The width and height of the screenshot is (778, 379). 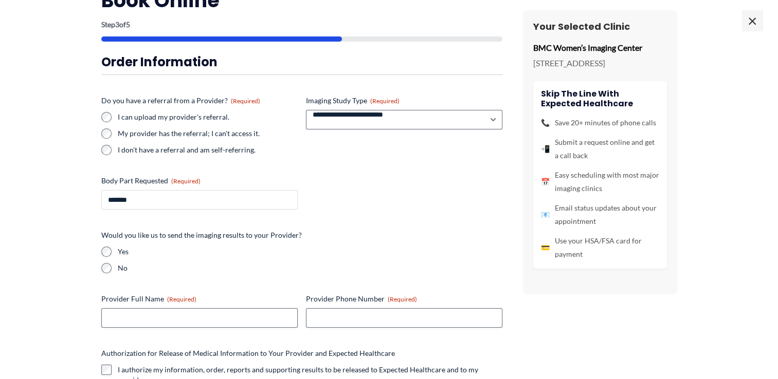 I want to click on p: Step of, so click(x=302, y=25).